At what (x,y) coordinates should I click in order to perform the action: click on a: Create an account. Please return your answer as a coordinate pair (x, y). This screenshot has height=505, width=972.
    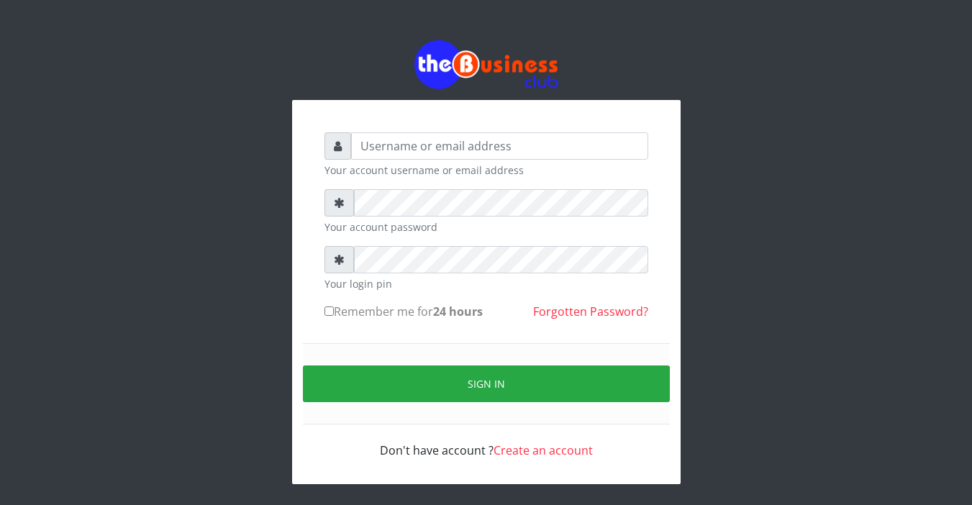
    Looking at the image, I should click on (543, 450).